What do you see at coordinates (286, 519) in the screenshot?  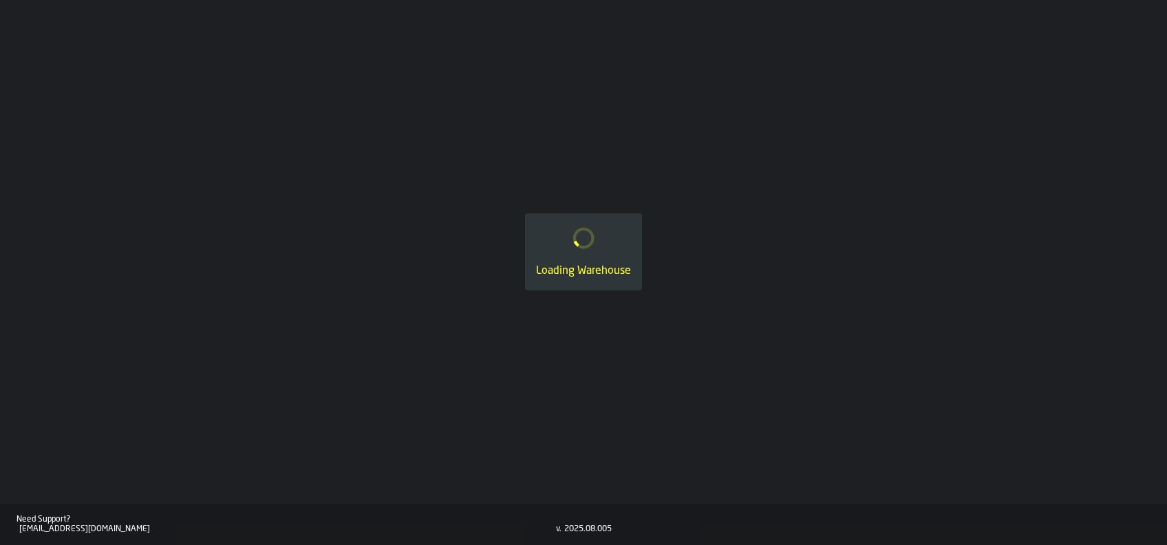 I see `div: Need Support?` at bounding box center [286, 519].